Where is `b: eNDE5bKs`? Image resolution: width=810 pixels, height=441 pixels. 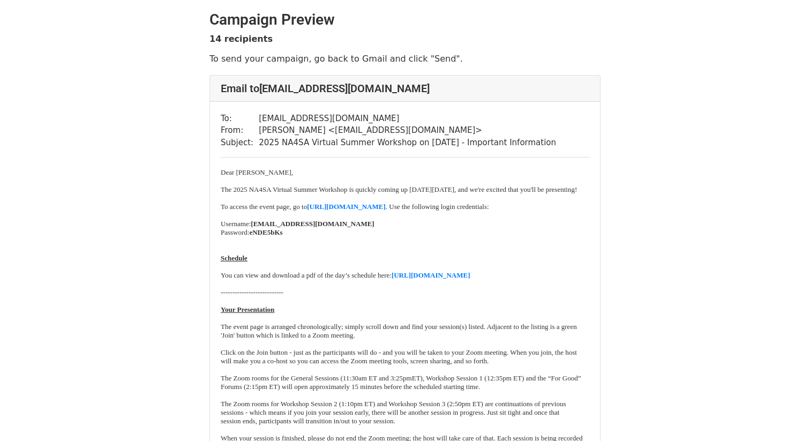 b: eNDE5bKs is located at coordinates (266, 232).